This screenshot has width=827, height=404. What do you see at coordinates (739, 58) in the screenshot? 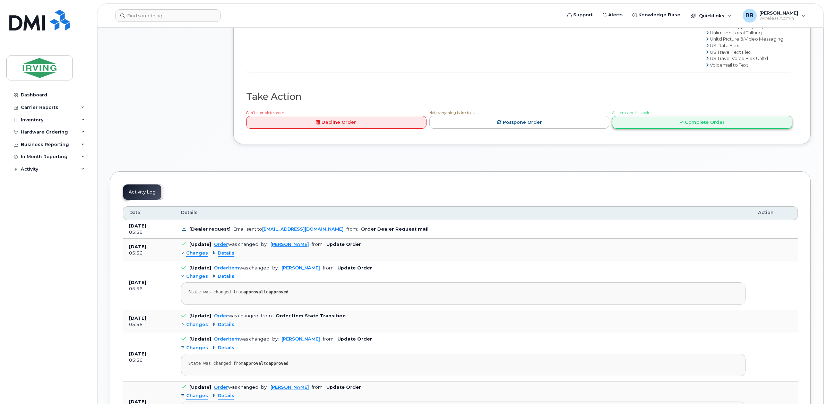
I see `span: US Travel Voice Flex Unltd` at bounding box center [739, 58].